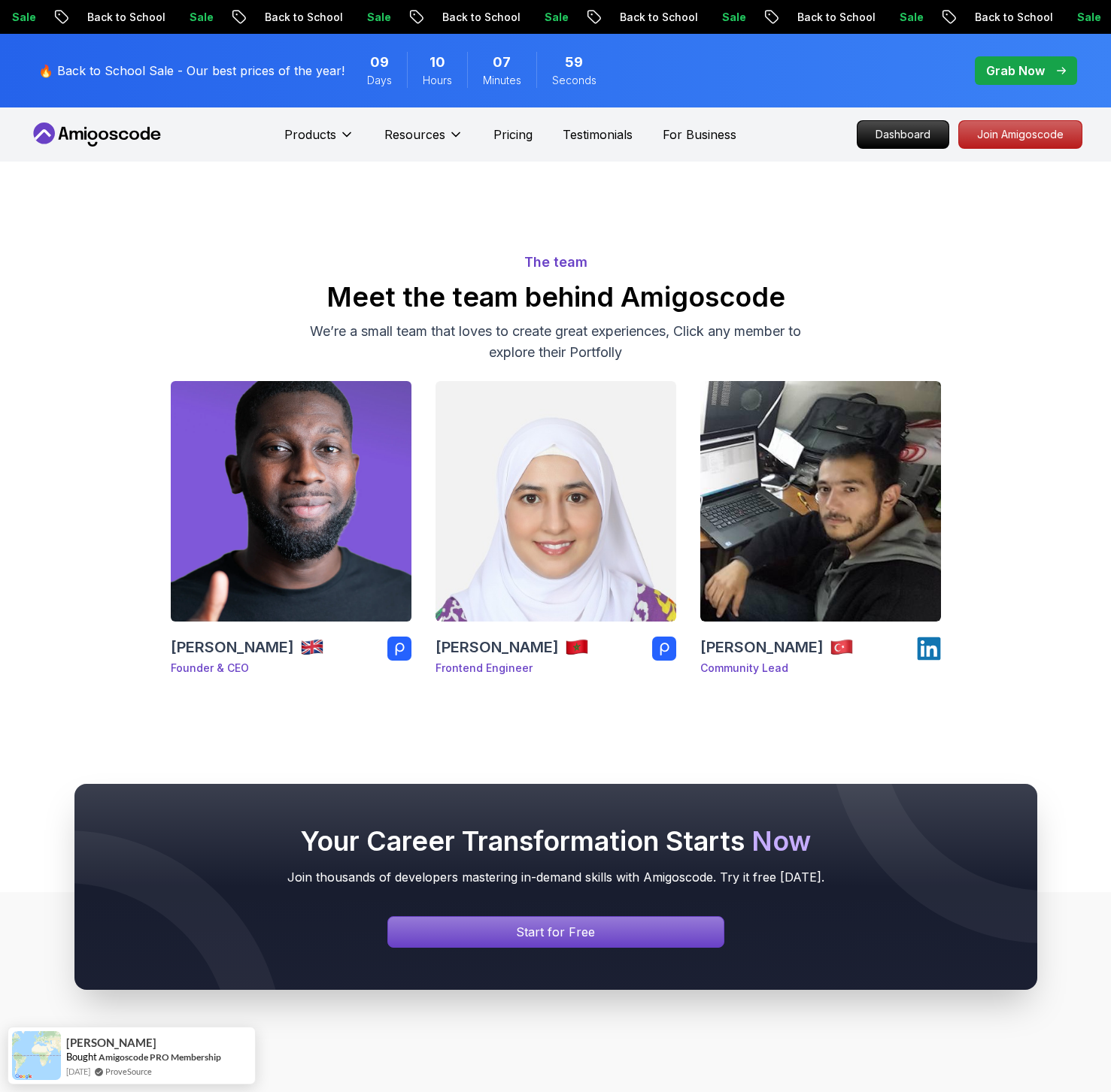 This screenshot has width=1111, height=1092. What do you see at coordinates (379, 81) in the screenshot?
I see `span: Days` at bounding box center [379, 81].